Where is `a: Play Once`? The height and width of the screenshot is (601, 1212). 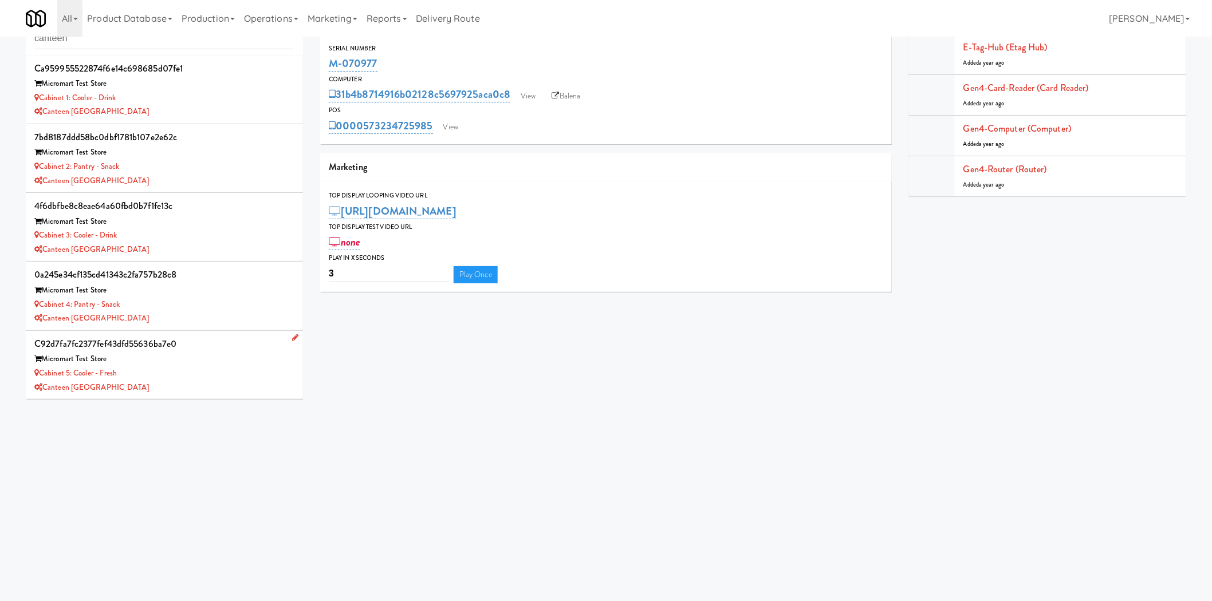 a: Play Once is located at coordinates (475, 275).